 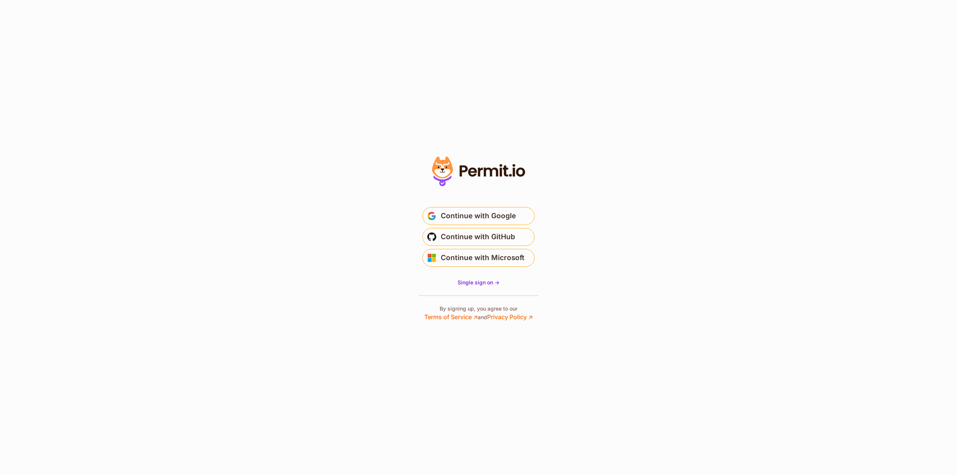 What do you see at coordinates (482, 258) in the screenshot?
I see `span: Continue with Microsoft` at bounding box center [482, 258].